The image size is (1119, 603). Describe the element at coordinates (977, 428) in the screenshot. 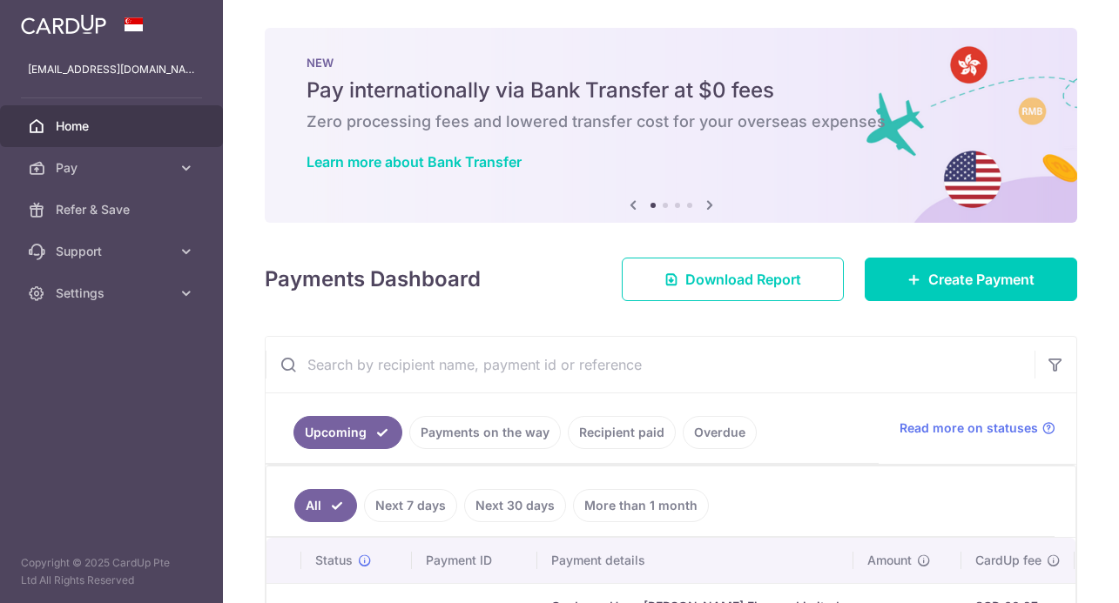

I see `a: Read more on statuses` at that location.